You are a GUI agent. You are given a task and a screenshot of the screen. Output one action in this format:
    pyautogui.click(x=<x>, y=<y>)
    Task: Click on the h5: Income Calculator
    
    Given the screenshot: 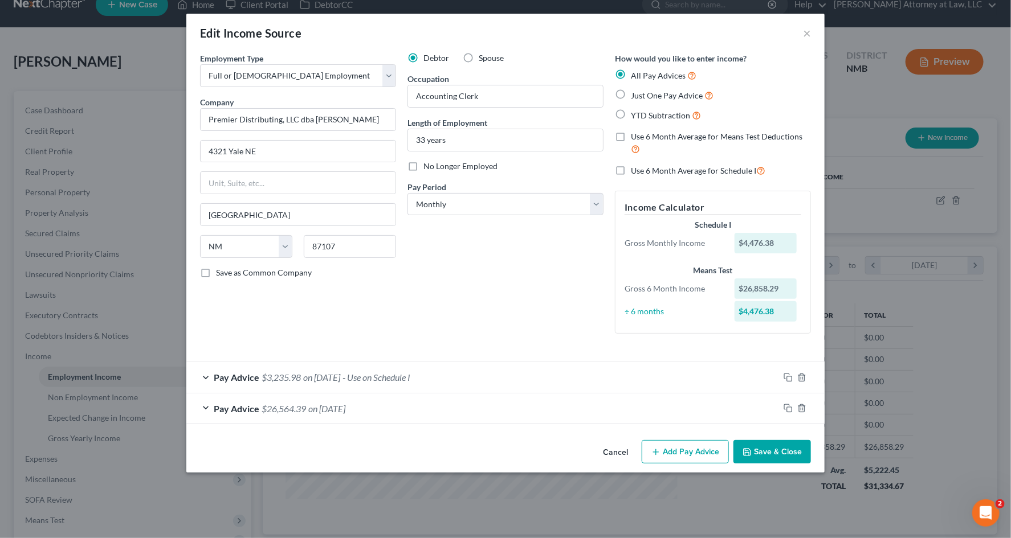 What is the action you would take?
    pyautogui.click(x=713, y=207)
    